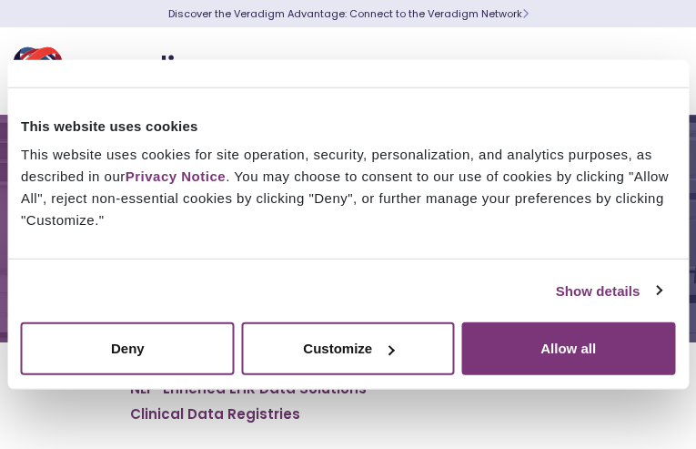 The image size is (696, 449). Describe the element at coordinates (127, 348) in the screenshot. I see `button: Deny` at that location.